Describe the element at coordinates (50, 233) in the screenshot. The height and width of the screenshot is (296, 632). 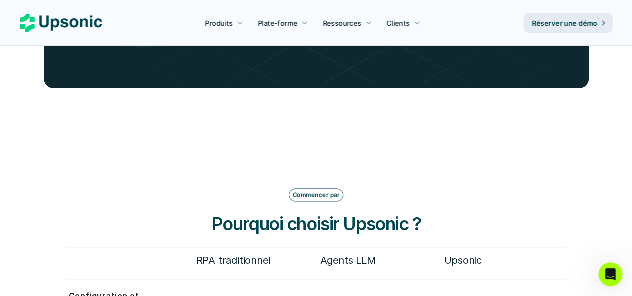
I see `font: Accueil` at that location.